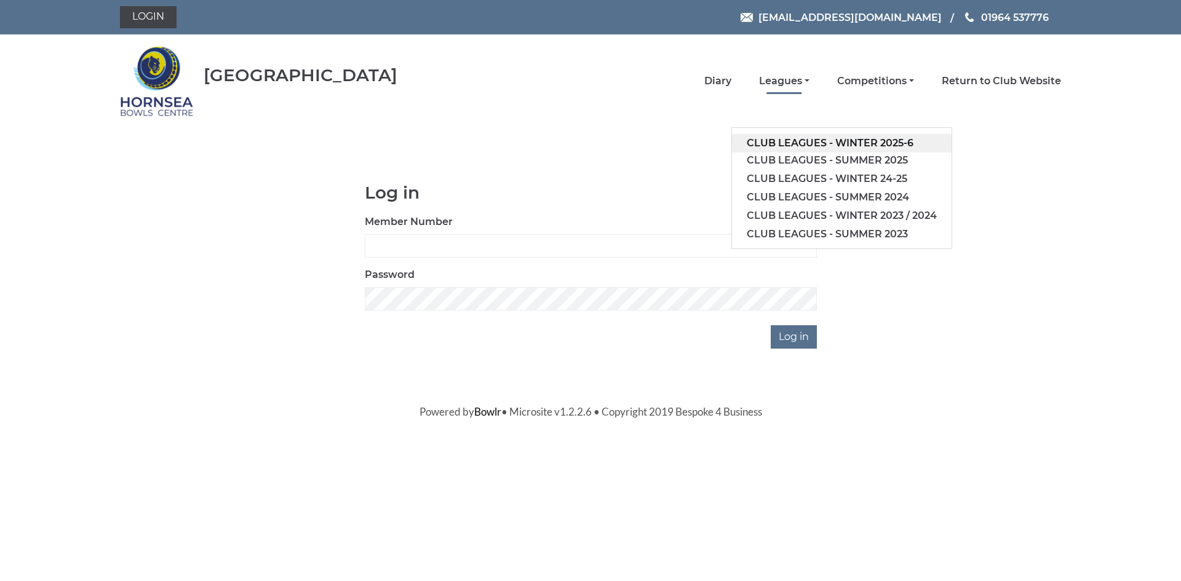  I want to click on input: Log in, so click(794, 337).